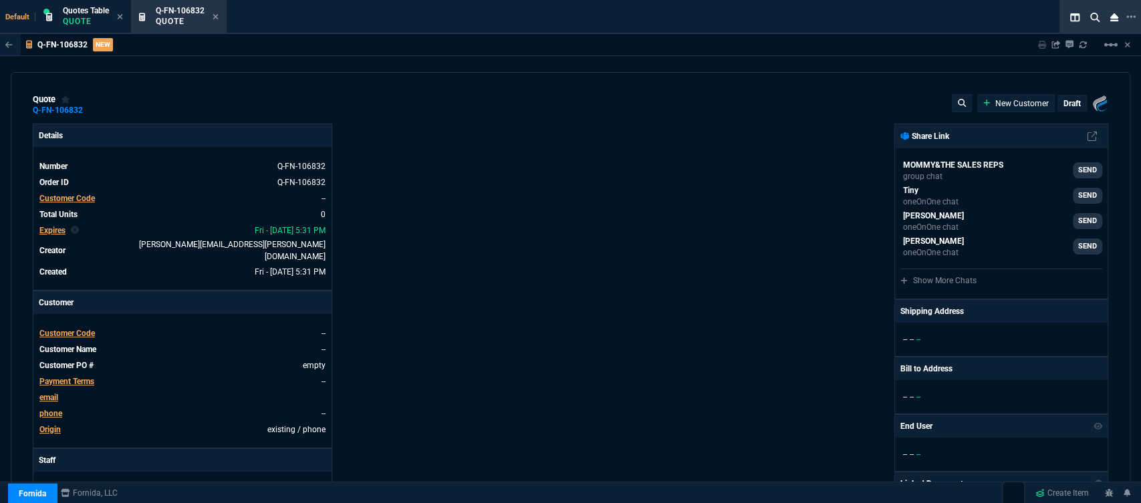 This screenshot has width=1141, height=503. I want to click on span: Customer Name, so click(68, 350).